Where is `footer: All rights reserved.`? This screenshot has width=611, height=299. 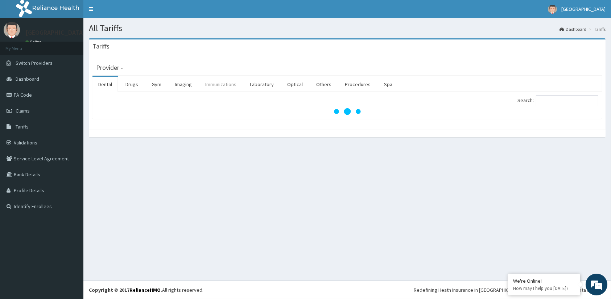 footer: All rights reserved. is located at coordinates (347, 290).